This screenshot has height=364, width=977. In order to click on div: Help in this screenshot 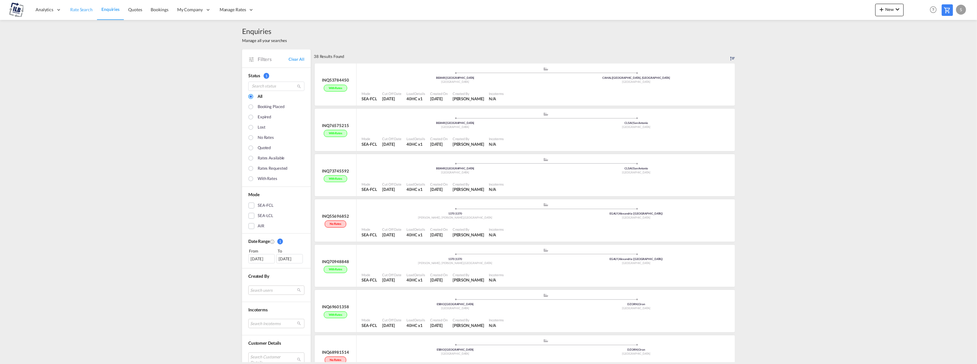, I will do `click(934, 10)`.